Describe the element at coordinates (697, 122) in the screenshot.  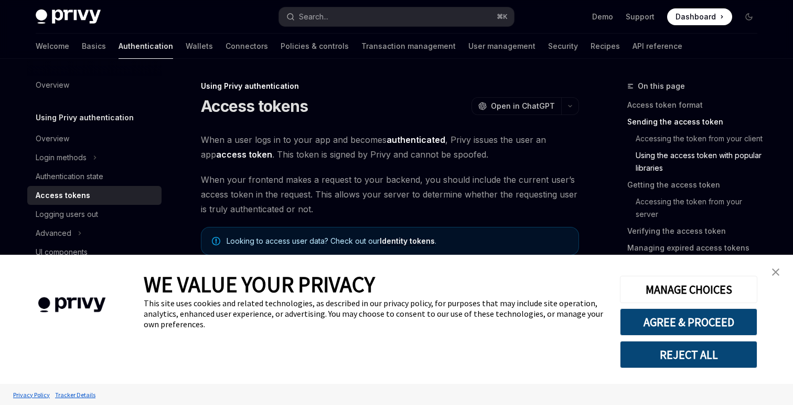
I see `a: Sending the access token` at that location.